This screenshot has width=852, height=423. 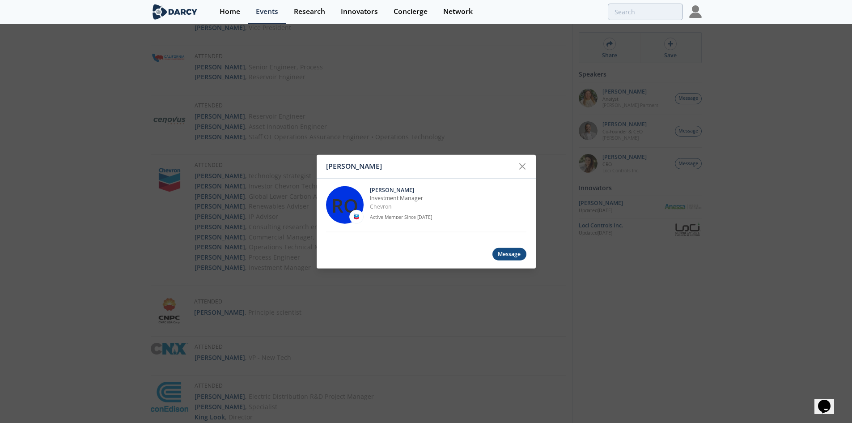 What do you see at coordinates (345, 205) in the screenshot?
I see `div: RO` at bounding box center [345, 205].